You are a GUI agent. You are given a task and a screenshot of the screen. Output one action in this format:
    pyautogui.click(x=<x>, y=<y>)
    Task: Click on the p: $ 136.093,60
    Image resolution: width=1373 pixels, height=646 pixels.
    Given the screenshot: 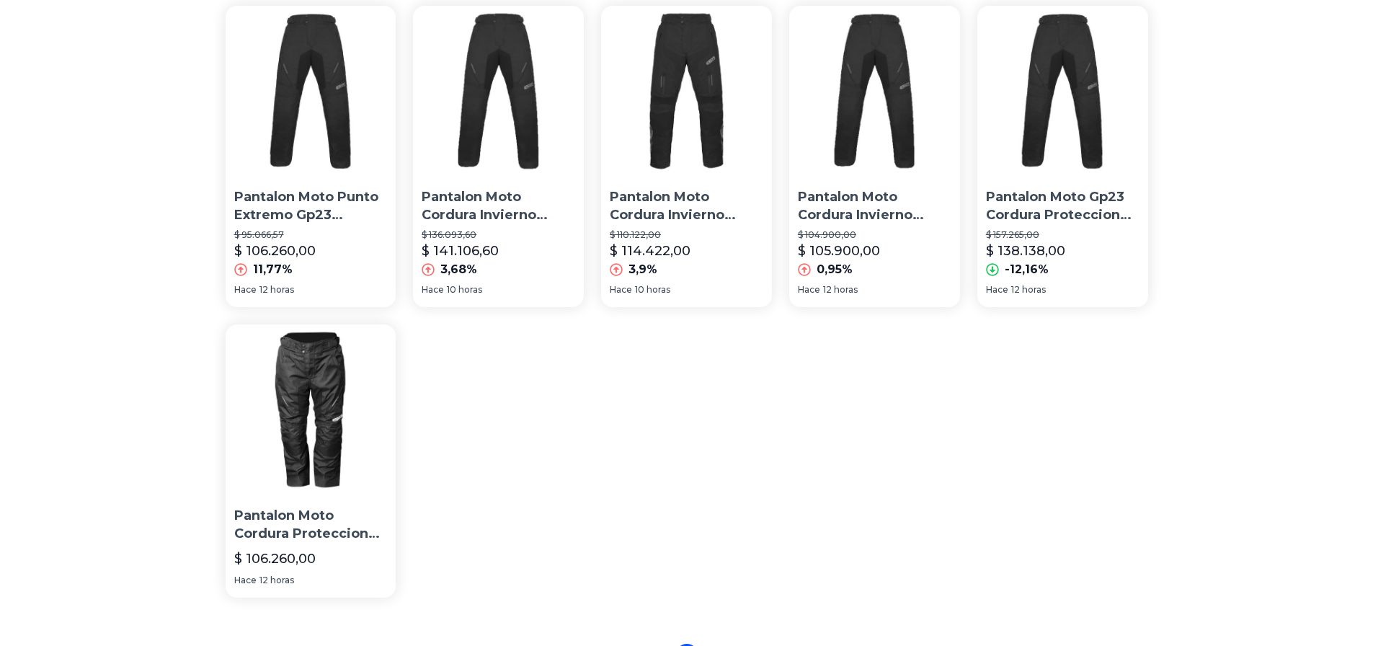 What is the action you would take?
    pyautogui.click(x=498, y=235)
    